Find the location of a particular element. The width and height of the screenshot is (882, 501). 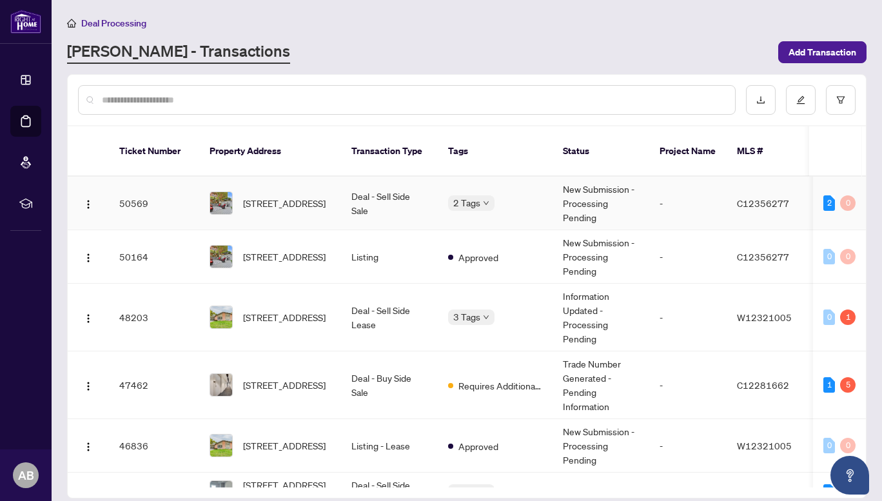

span: download is located at coordinates (761, 100).